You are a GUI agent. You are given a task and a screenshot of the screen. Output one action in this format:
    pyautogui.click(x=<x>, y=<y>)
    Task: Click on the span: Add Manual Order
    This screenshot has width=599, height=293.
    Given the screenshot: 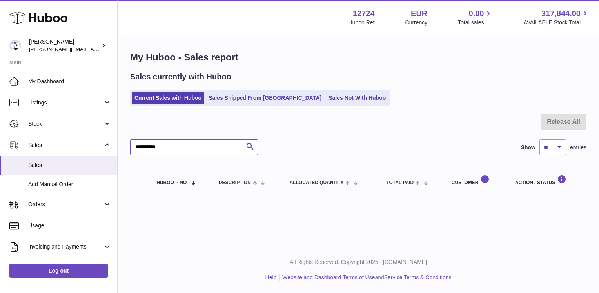 What is the action you would take?
    pyautogui.click(x=70, y=184)
    